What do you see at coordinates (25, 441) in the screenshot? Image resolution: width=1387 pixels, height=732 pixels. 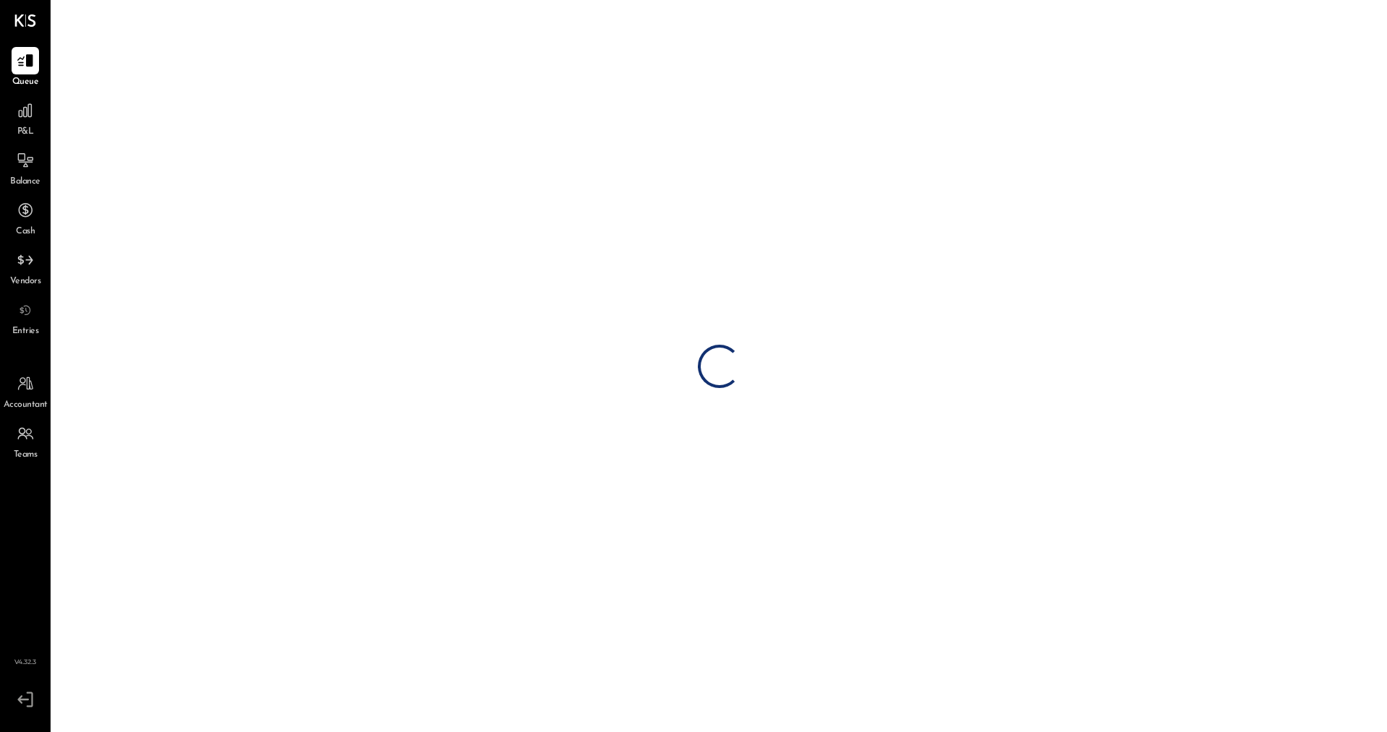 I see `a: Teams` at bounding box center [25, 441].